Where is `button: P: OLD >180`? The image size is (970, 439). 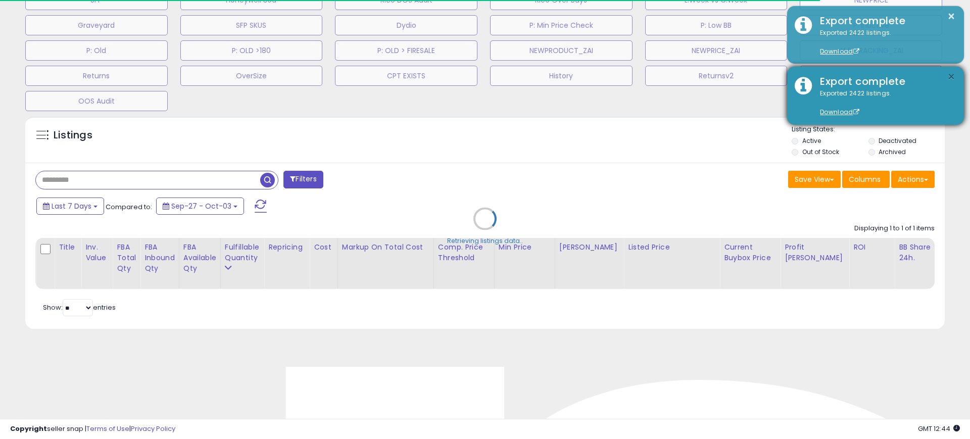
button: P: OLD >180 is located at coordinates (252, 51).